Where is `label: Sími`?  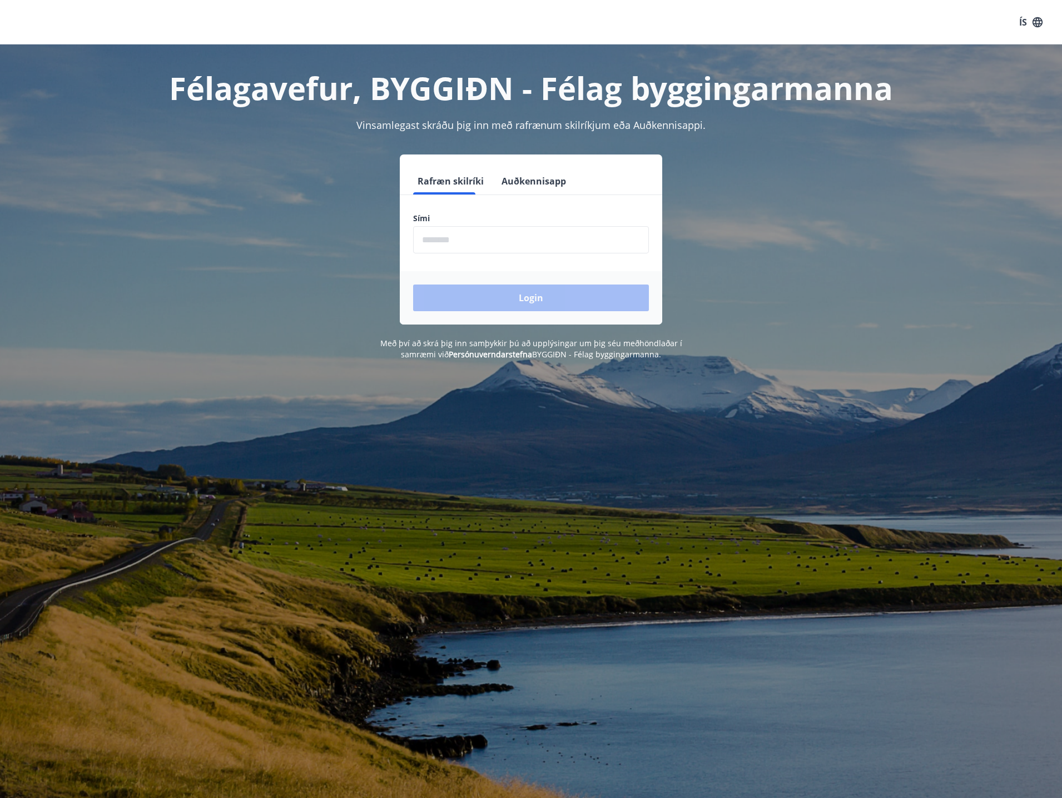 label: Sími is located at coordinates (531, 218).